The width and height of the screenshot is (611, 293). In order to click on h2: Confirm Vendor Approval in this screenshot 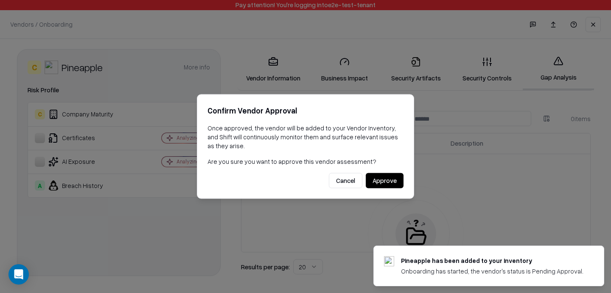, I will do `click(305, 111)`.